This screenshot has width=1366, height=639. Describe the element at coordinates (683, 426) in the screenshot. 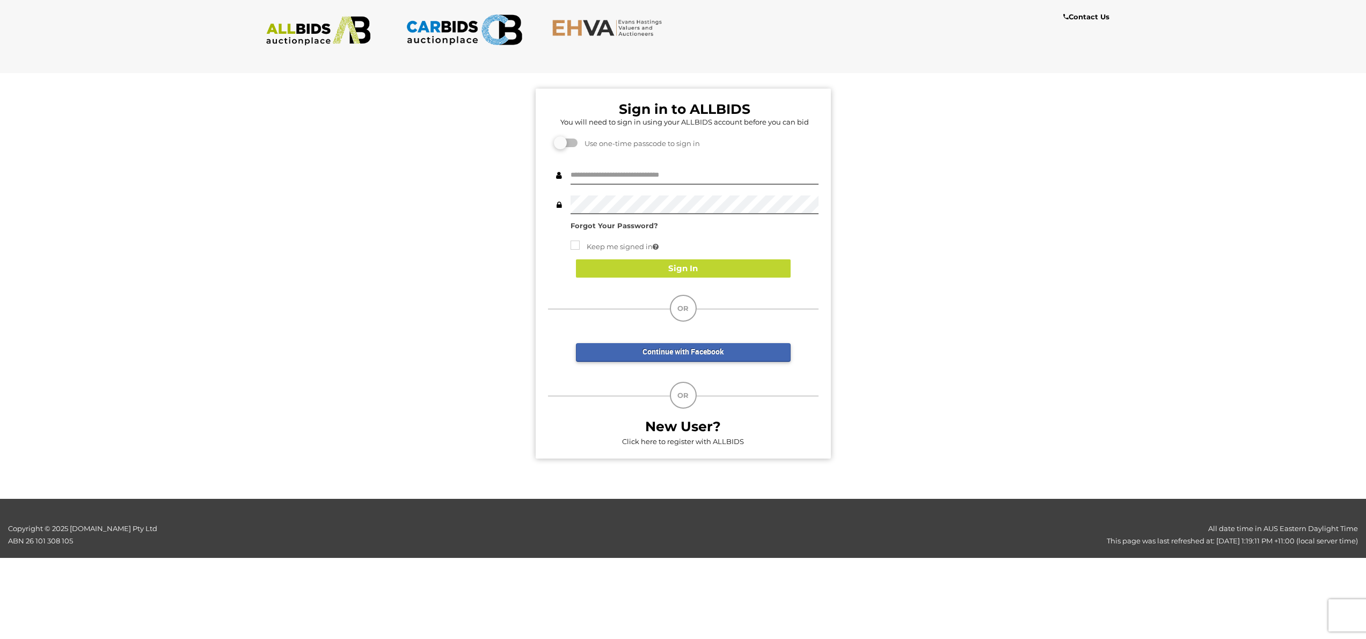

I see `b: New User?` at that location.